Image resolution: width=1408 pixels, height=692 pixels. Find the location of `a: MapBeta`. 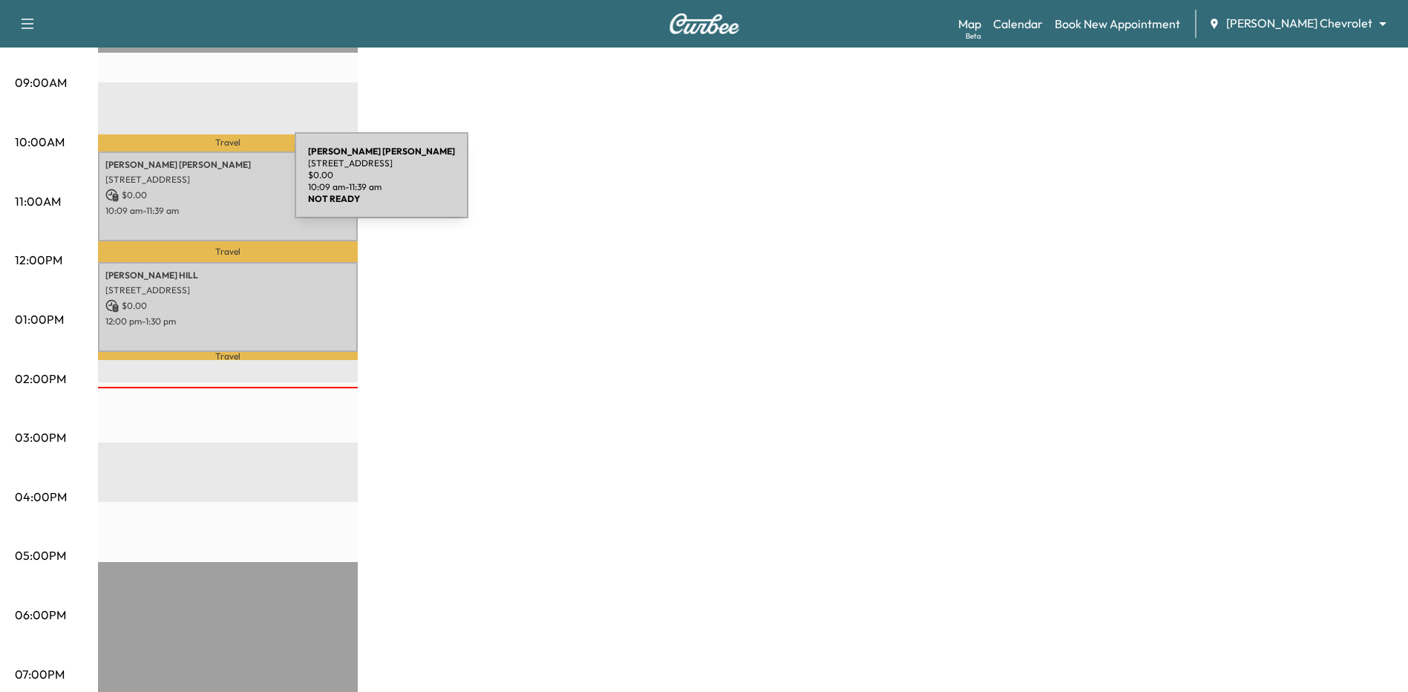

a: MapBeta is located at coordinates (970, 24).